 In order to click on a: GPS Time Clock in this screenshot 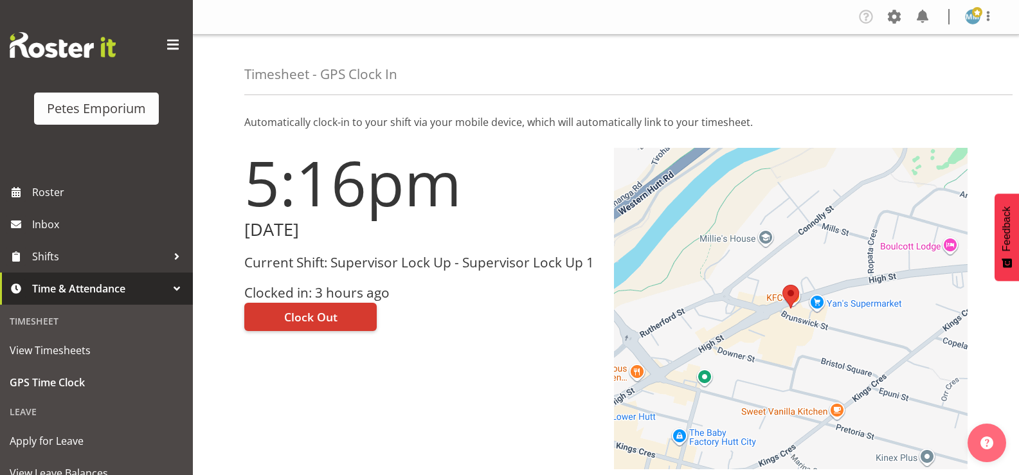, I will do `click(96, 382)`.